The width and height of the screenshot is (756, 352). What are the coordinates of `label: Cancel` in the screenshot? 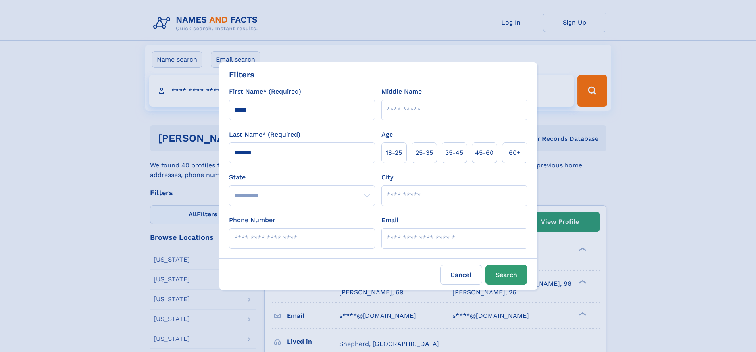 It's located at (461, 275).